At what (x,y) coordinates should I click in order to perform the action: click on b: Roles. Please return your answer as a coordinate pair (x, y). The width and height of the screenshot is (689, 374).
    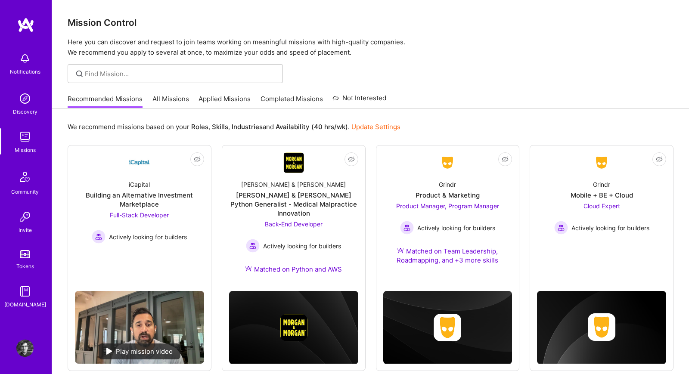
    Looking at the image, I should click on (200, 127).